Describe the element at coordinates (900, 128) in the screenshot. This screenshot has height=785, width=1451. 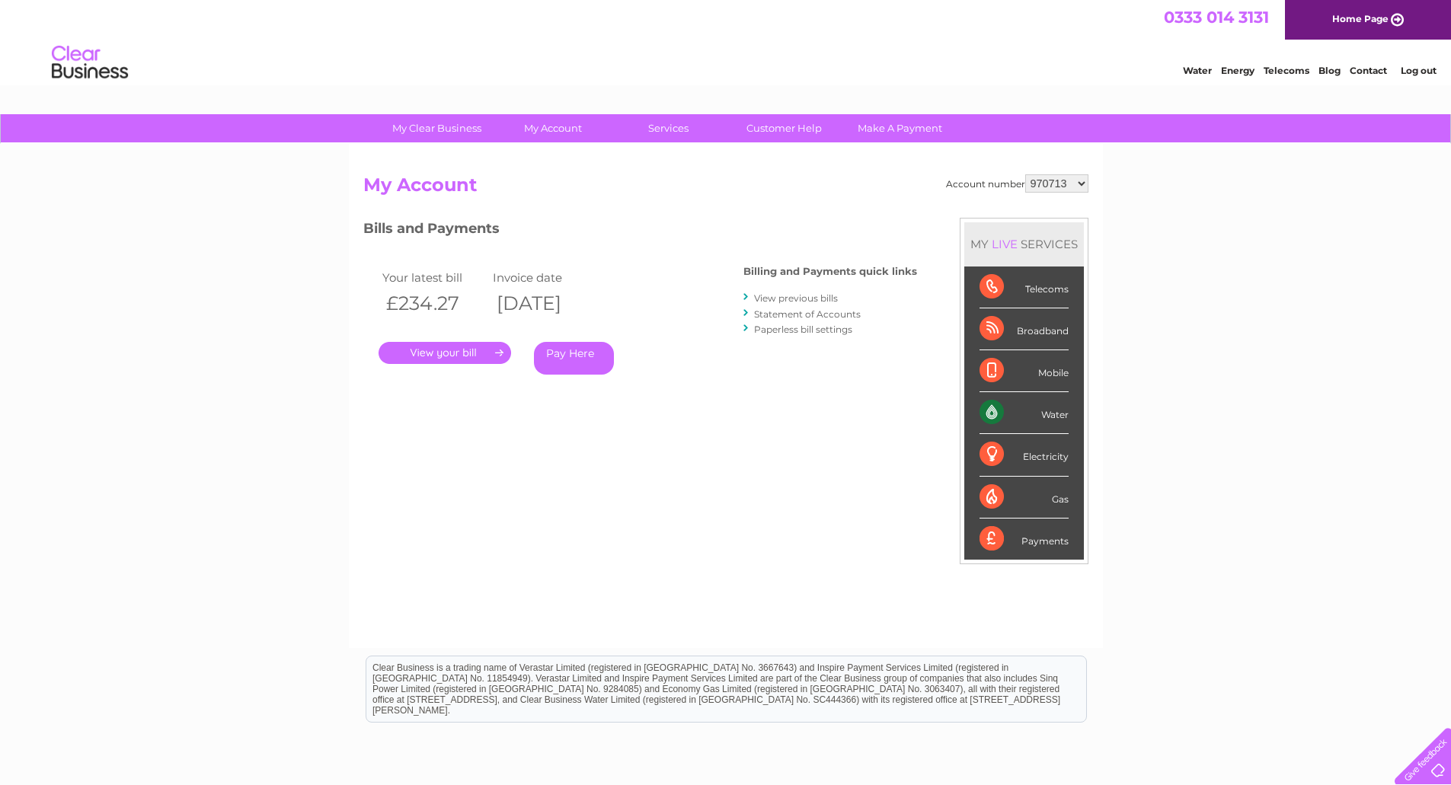
I see `a: Make A Payment` at that location.